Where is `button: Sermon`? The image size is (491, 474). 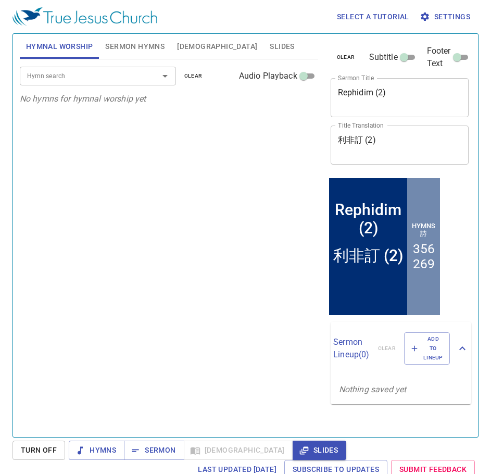
button: Sermon is located at coordinates (154, 450).